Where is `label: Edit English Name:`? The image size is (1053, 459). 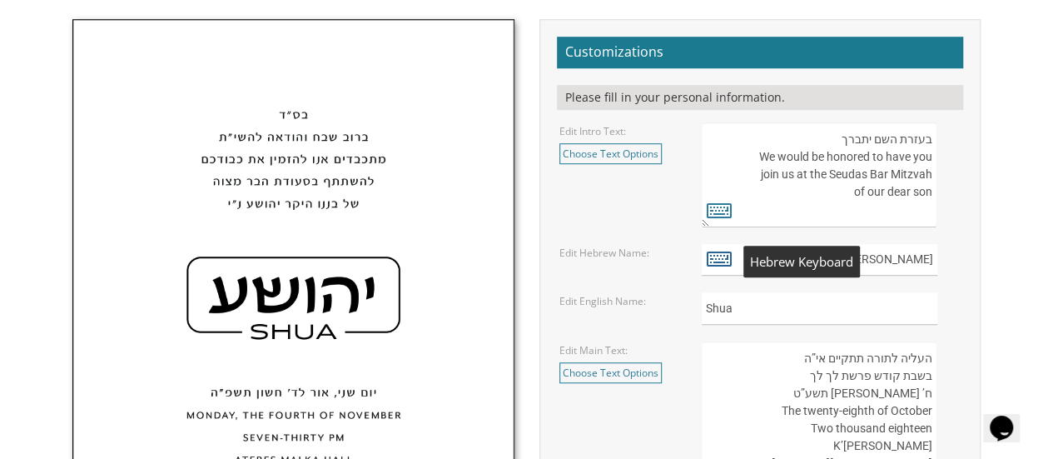 label: Edit English Name: is located at coordinates (603, 301).